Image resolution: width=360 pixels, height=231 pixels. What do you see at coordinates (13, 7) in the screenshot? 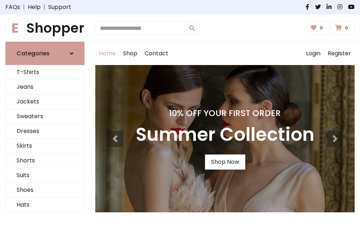
I see `a: FAQs` at bounding box center [13, 7].